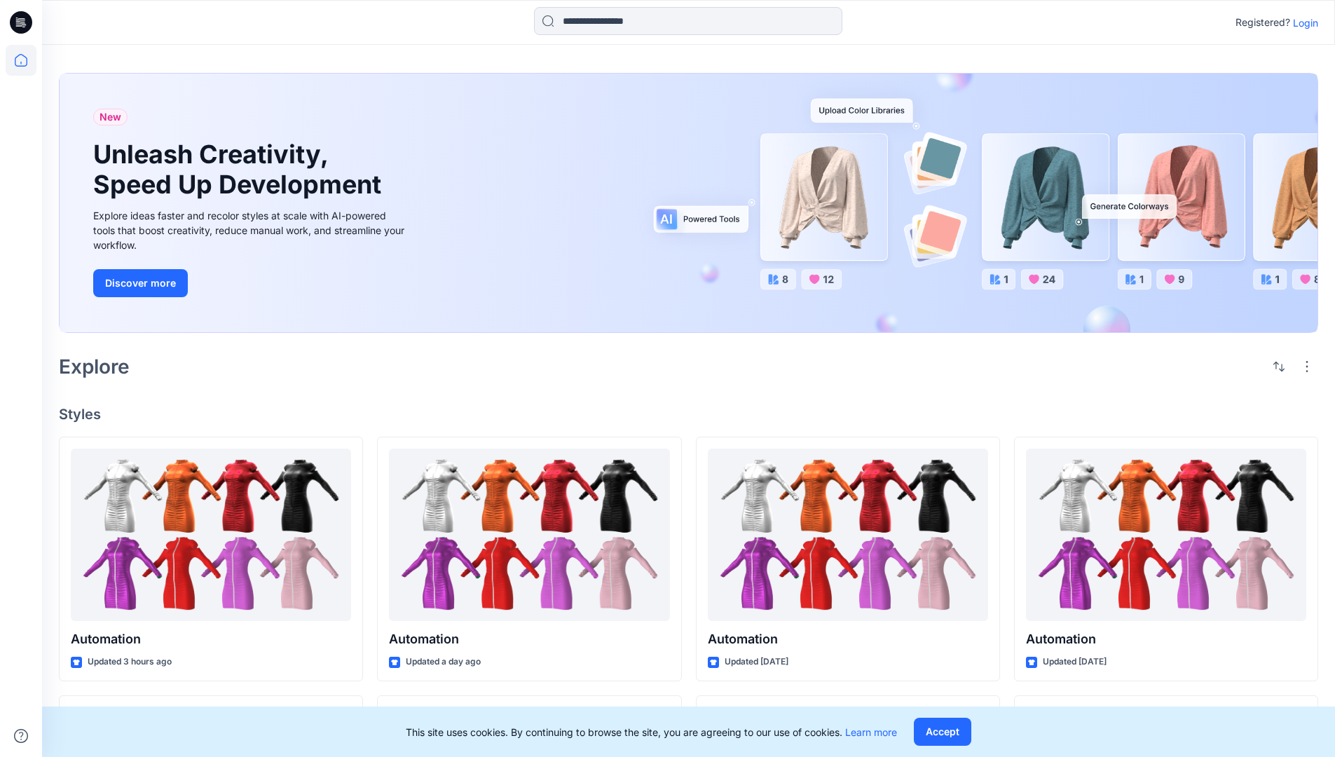  What do you see at coordinates (140, 283) in the screenshot?
I see `button: Discover more` at bounding box center [140, 283].